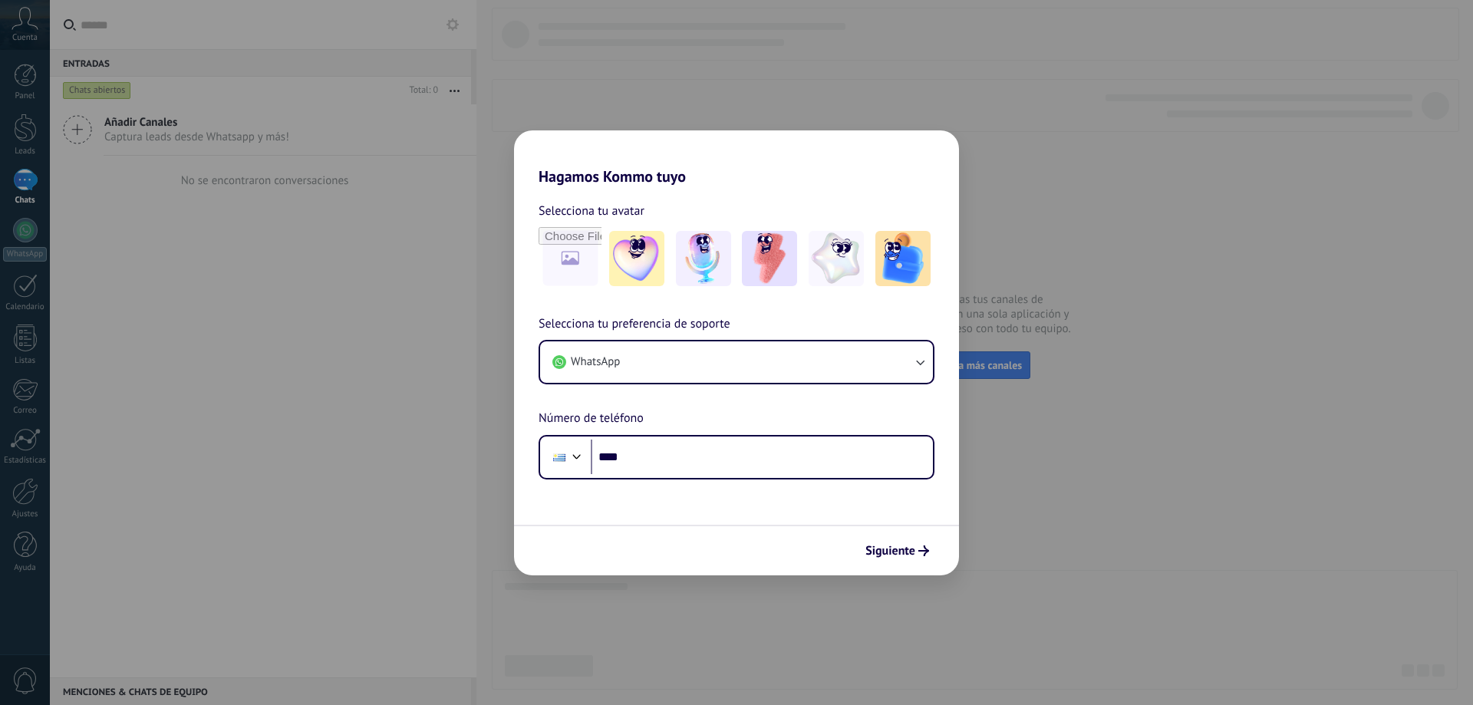  I want to click on button: Siguiente, so click(897, 551).